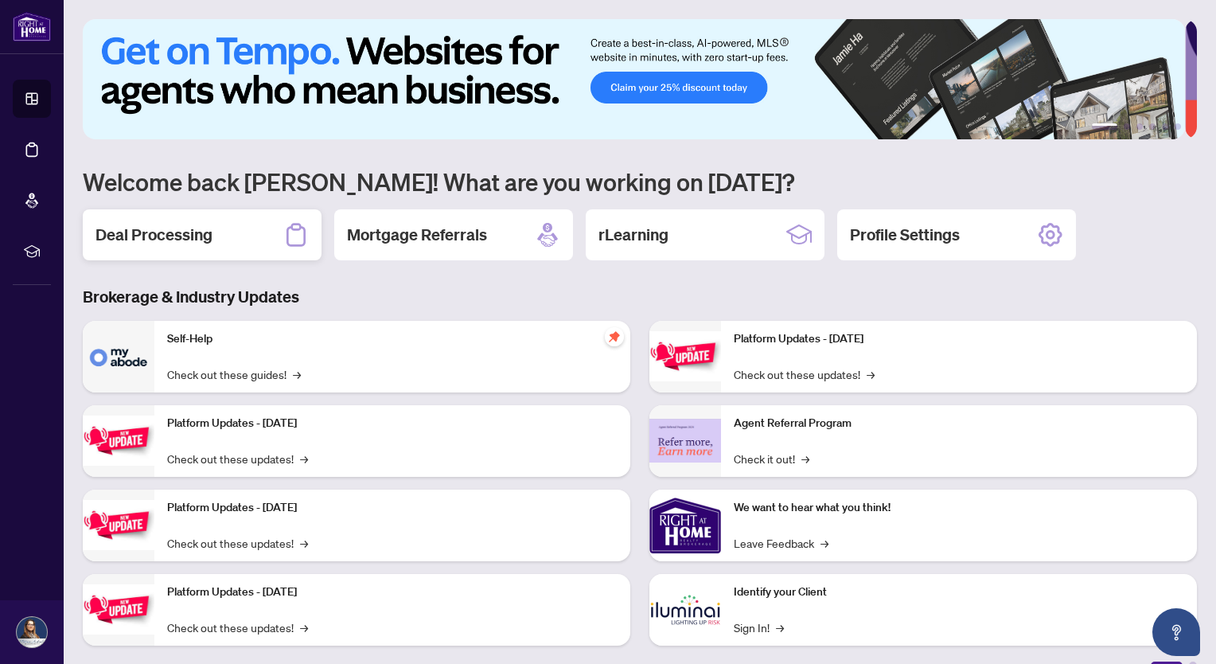  I want to click on a: Check out these guides!→, so click(234, 374).